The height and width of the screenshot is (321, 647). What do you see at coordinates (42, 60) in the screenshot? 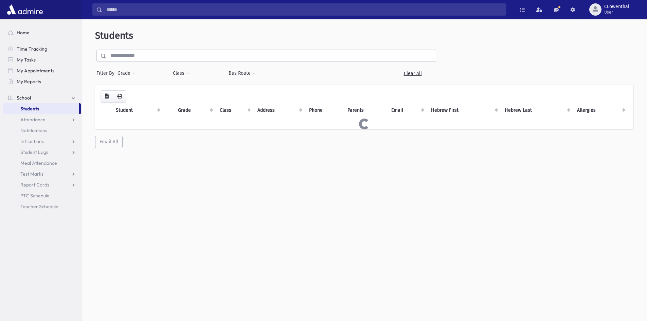
I see `a: My Tasks` at bounding box center [42, 60].